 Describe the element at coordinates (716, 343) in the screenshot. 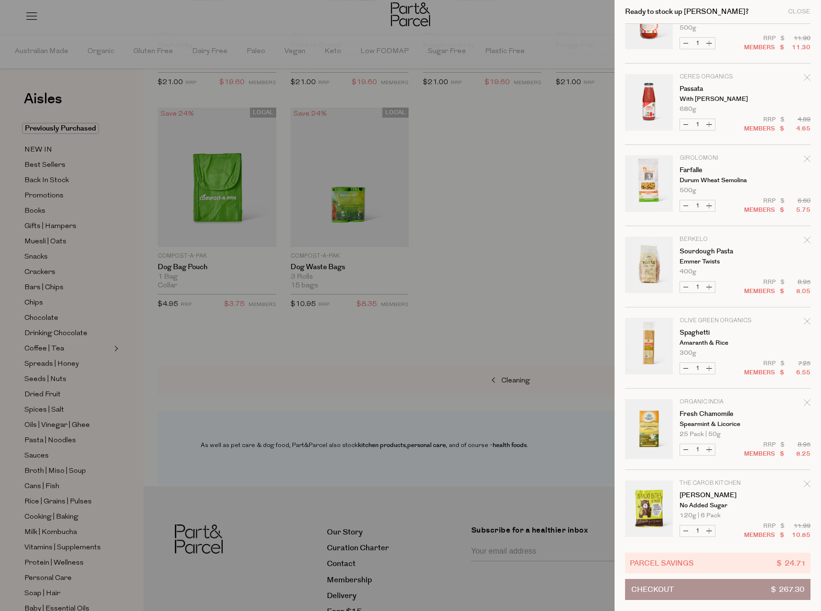

I see `p: Amaranth & Rice` at that location.